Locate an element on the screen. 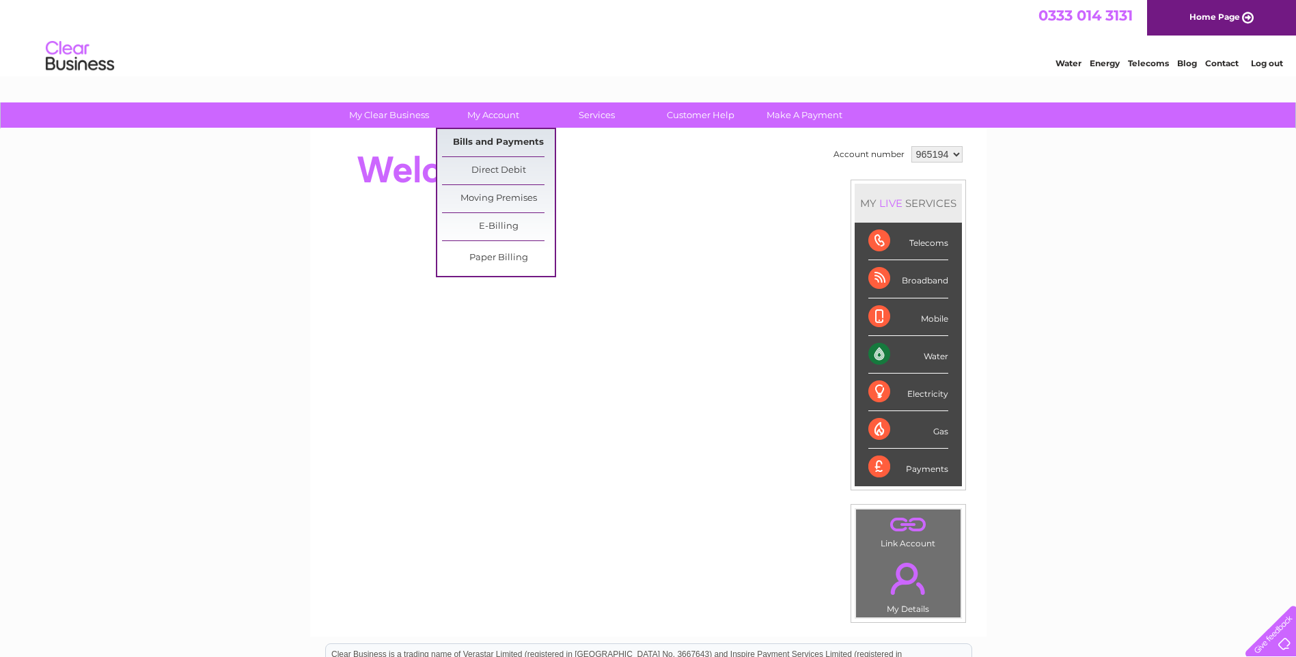 The image size is (1296, 657). a: My Account is located at coordinates (493, 115).